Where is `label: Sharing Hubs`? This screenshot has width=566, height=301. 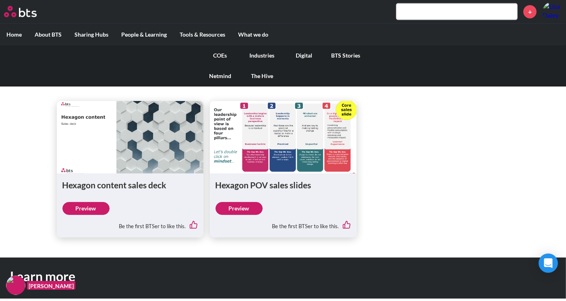 label: Sharing Hubs is located at coordinates (91, 35).